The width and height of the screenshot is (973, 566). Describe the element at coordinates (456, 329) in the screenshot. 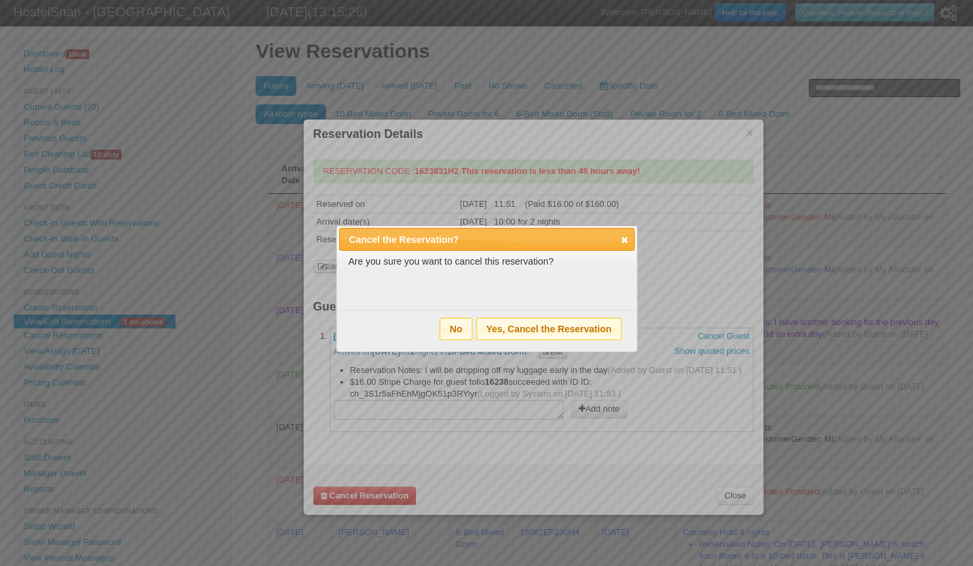

I see `span: No` at that location.